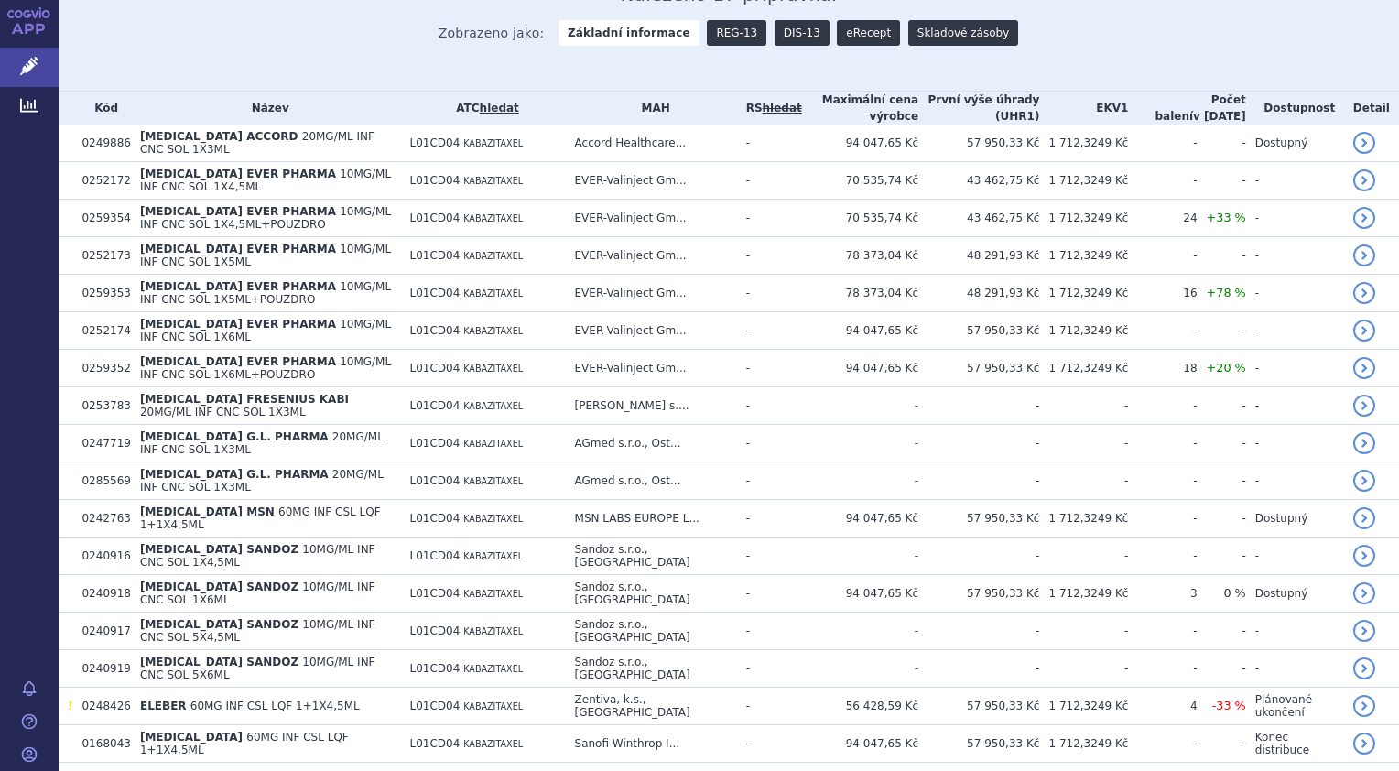 This screenshot has width=1399, height=771. Describe the element at coordinates (1372, 108) in the screenshot. I see `th: Detail` at that location.